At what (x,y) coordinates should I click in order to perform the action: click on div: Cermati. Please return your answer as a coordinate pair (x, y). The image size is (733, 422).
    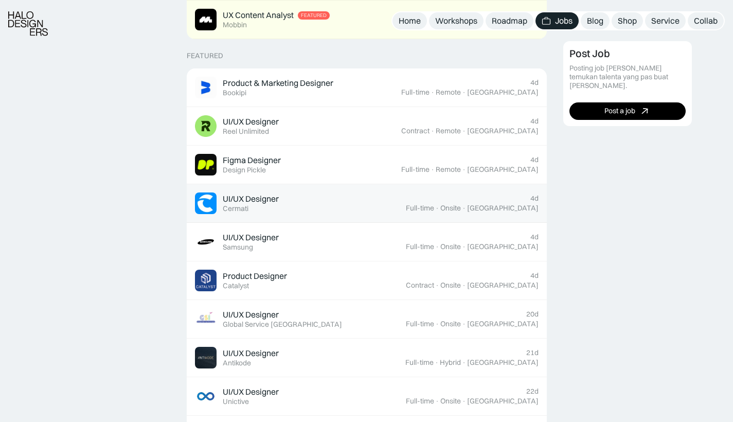
    Looking at the image, I should click on (235, 208).